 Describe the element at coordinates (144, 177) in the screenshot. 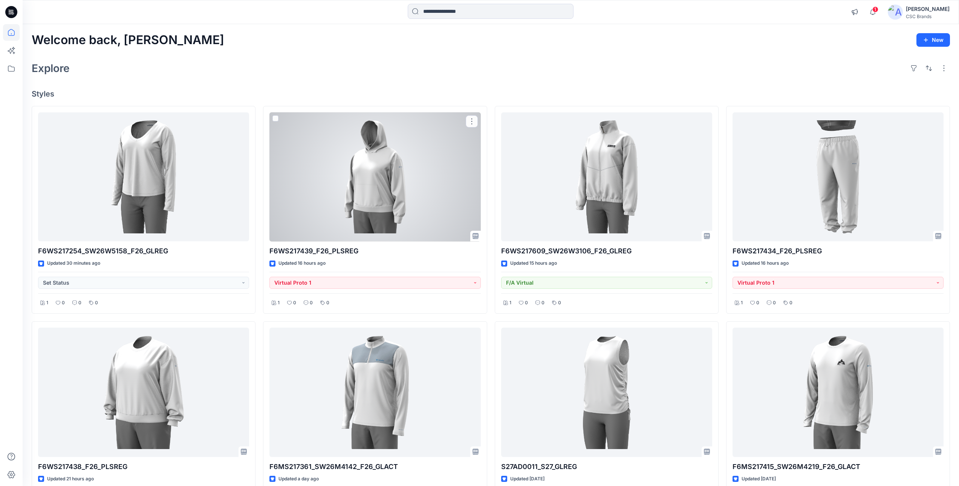

I see `a: F6WS217254_SW26W5158_F26_GLREG` at that location.